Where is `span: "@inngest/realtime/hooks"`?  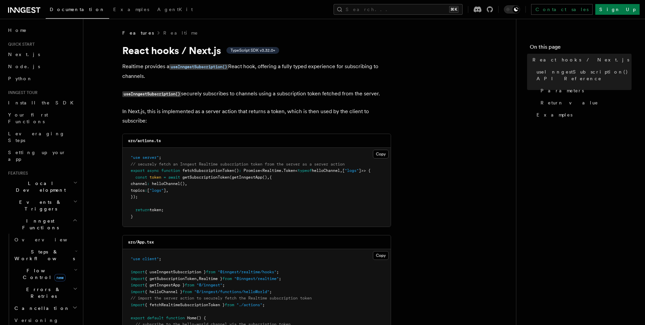 span: "@inngest/realtime/hooks" is located at coordinates (247, 272).